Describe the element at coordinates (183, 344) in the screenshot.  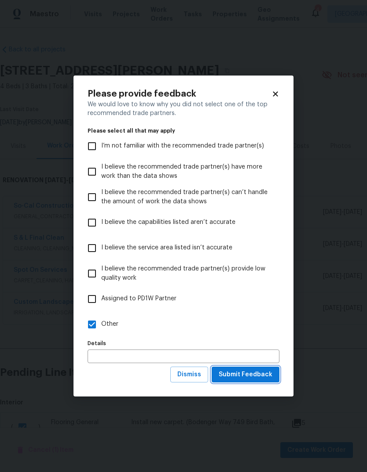
I see `label: Details` at that location.